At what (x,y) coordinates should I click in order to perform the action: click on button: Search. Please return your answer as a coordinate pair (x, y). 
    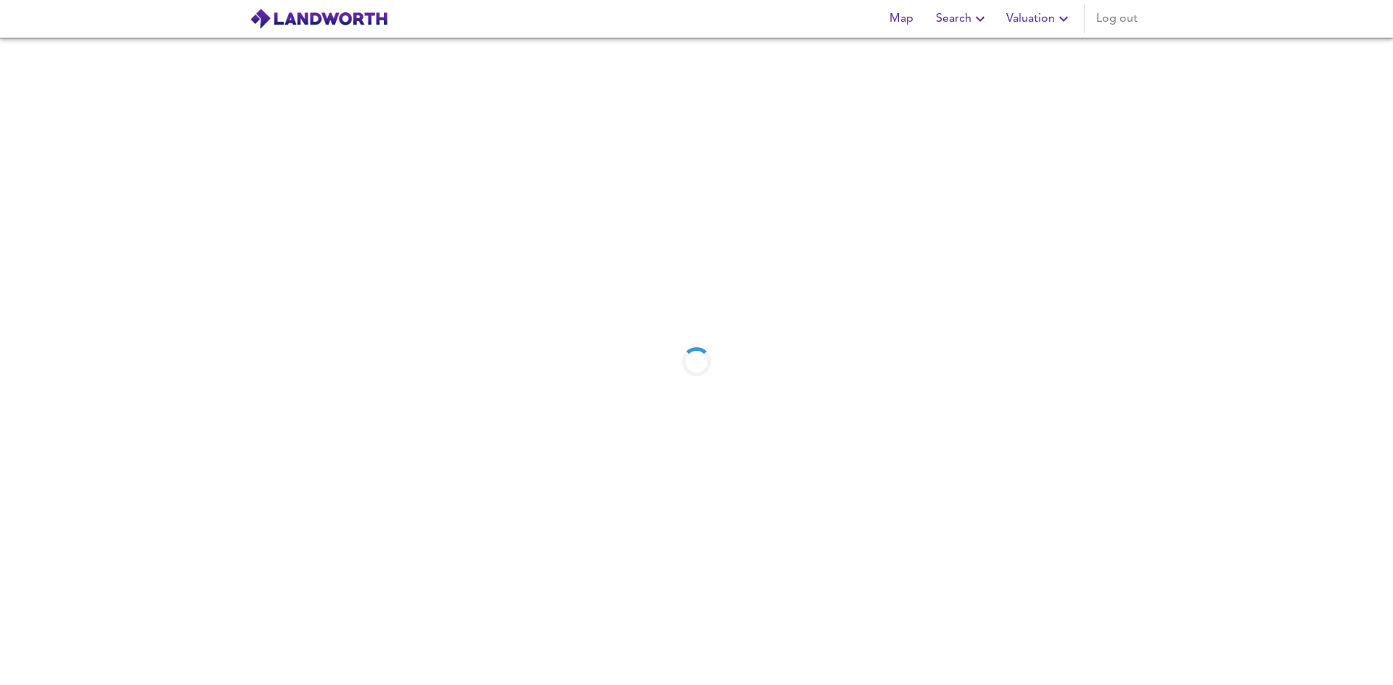
    Looking at the image, I should click on (962, 19).